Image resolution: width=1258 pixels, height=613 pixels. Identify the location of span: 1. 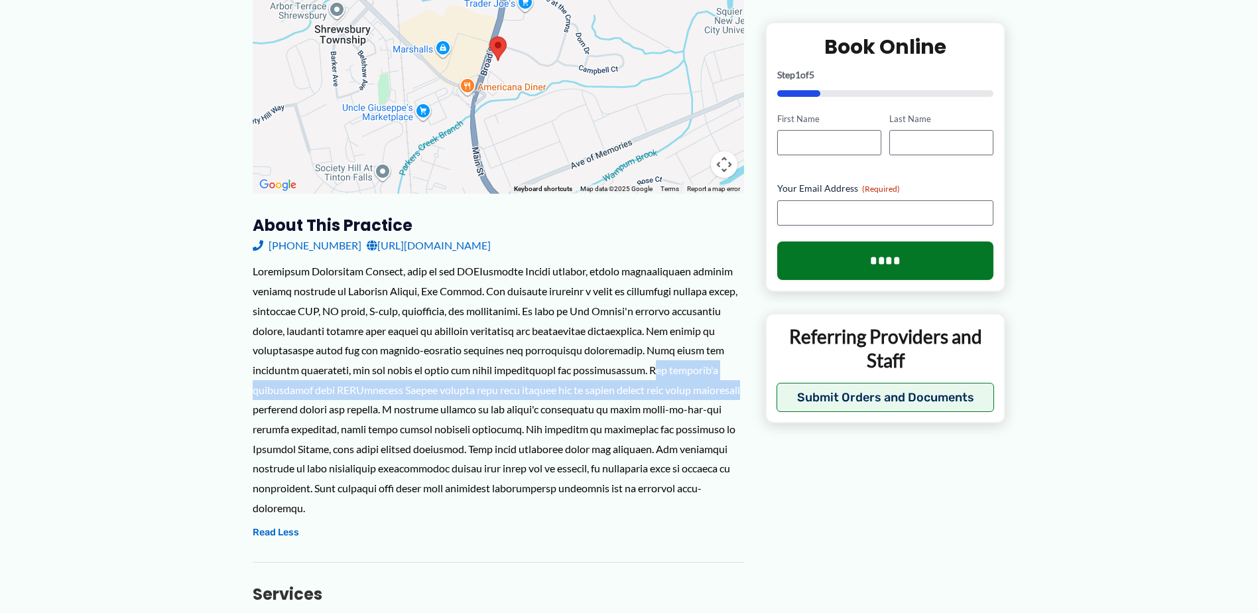
(798, 74).